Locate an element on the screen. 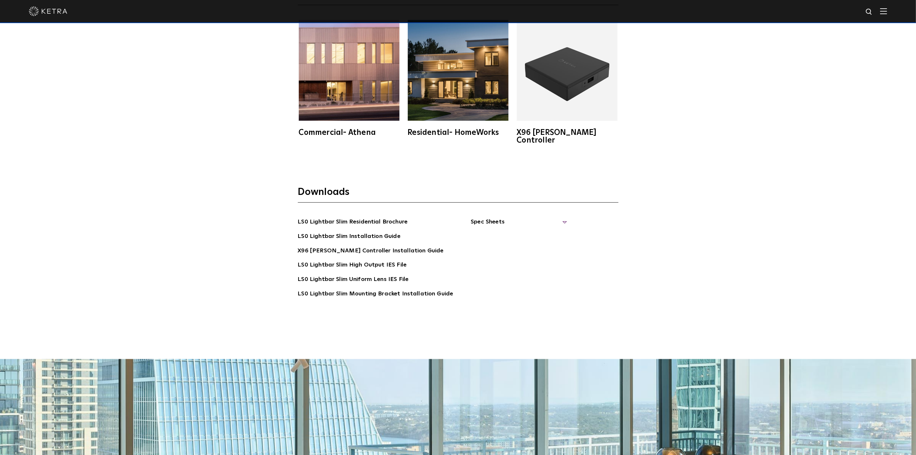  div: Commercial- Athena is located at coordinates (349, 132).